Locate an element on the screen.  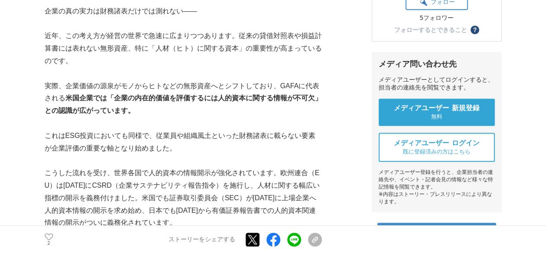
a: メディアユーザー ログイン 既に登録済みの方はこちら is located at coordinates (437, 147).